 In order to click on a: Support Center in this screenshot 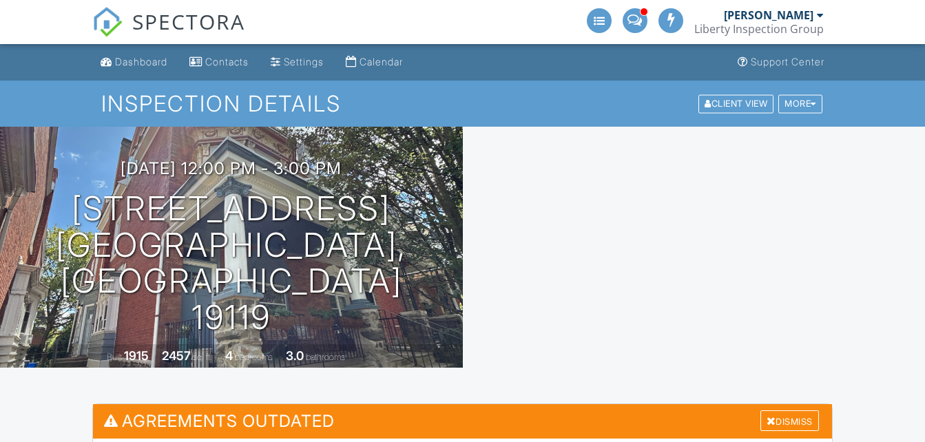, I will do `click(781, 62)`.